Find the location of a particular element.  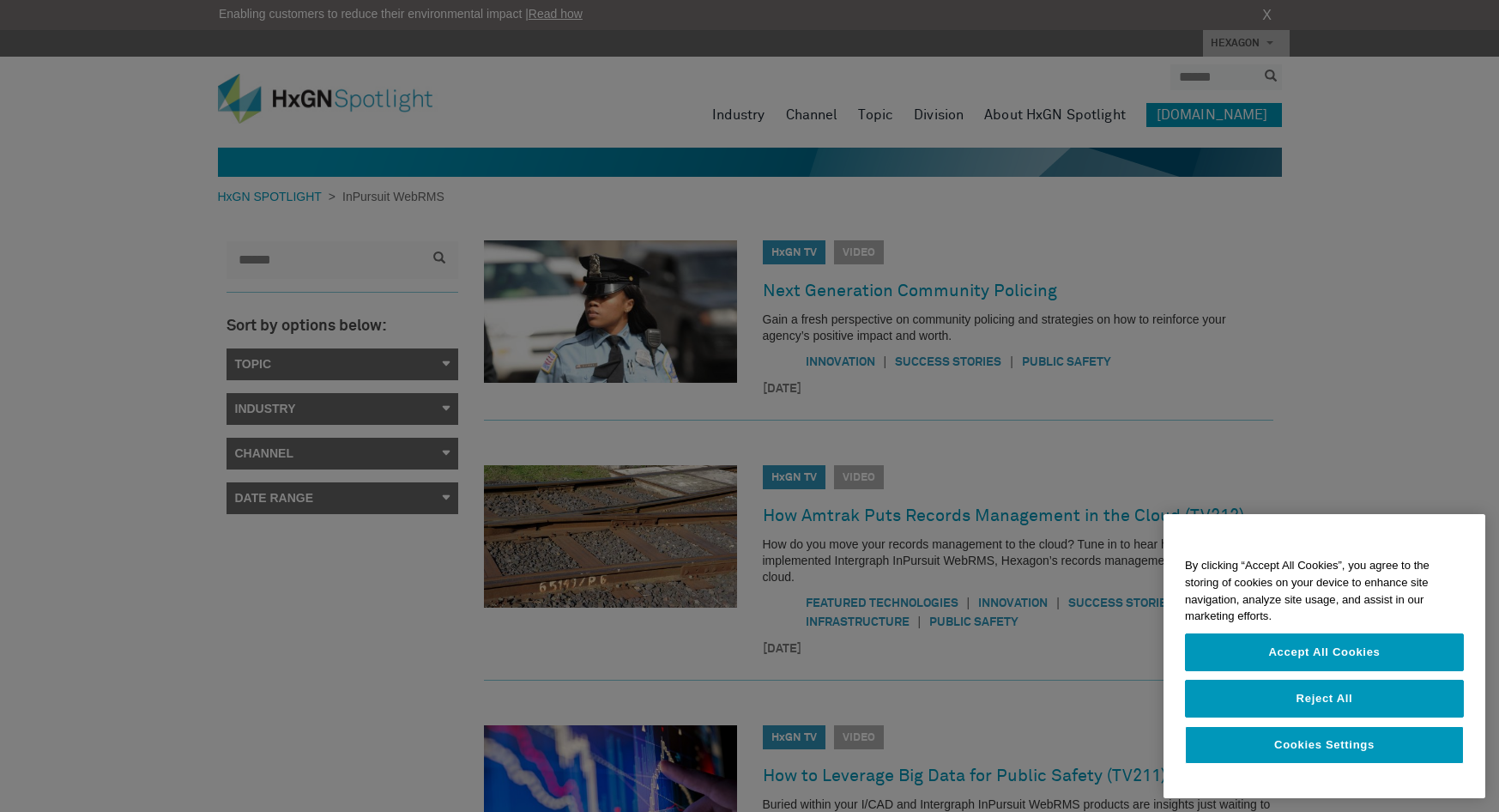

button: Accept All Cookies is located at coordinates (1324, 652).